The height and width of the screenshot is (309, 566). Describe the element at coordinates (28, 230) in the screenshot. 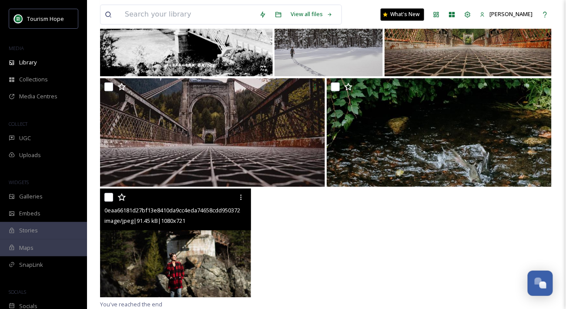

I see `span: Stories` at that location.